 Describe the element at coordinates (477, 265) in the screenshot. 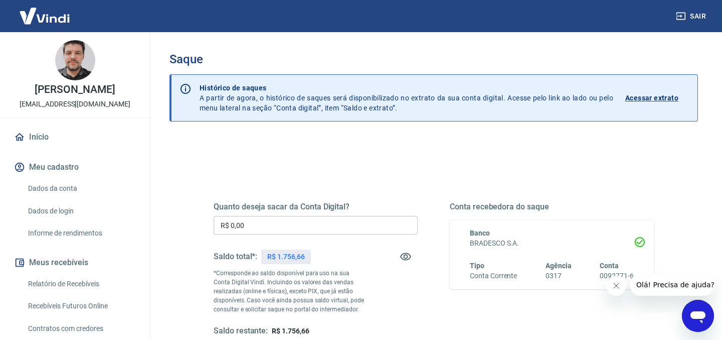

I see `span: Tipo` at that location.